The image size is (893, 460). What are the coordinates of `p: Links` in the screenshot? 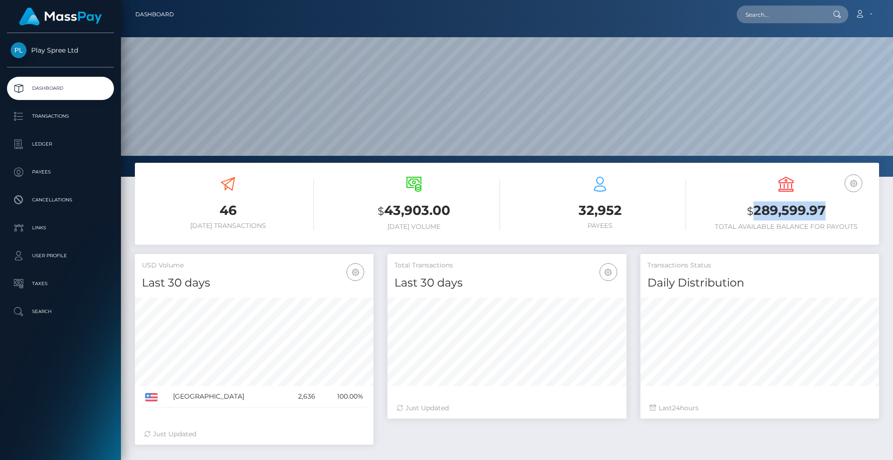 It's located at (60, 228).